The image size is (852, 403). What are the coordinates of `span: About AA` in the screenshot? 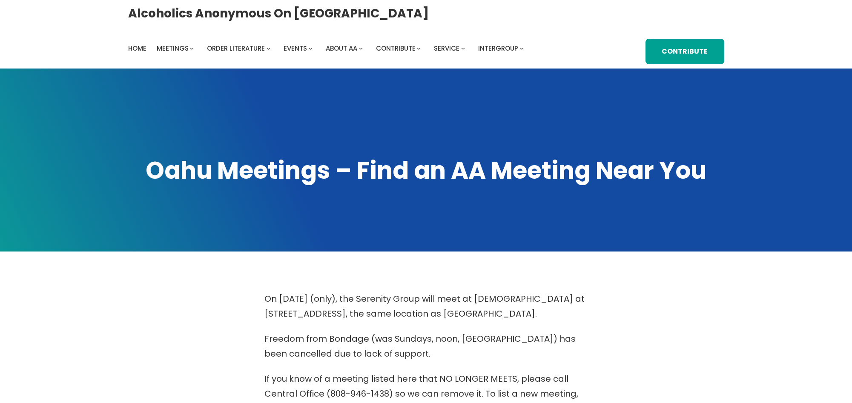 It's located at (341, 48).